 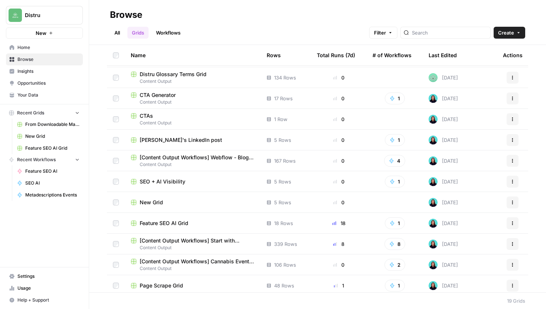 What do you see at coordinates (48, 276) in the screenshot?
I see `span: Settings` at bounding box center [48, 276].